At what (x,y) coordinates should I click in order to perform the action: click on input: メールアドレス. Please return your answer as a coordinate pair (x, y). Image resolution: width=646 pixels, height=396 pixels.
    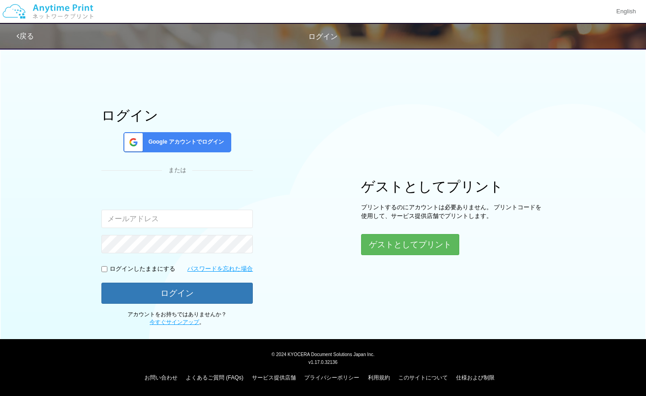
    Looking at the image, I should click on (177, 219).